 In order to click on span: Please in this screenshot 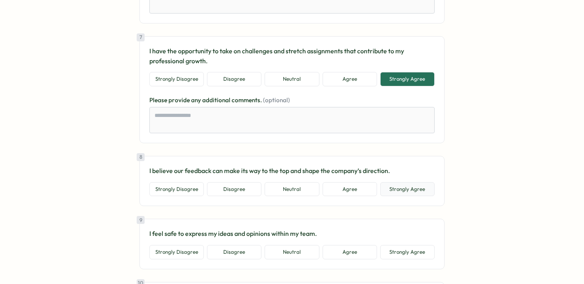, I will do `click(159, 100)`.